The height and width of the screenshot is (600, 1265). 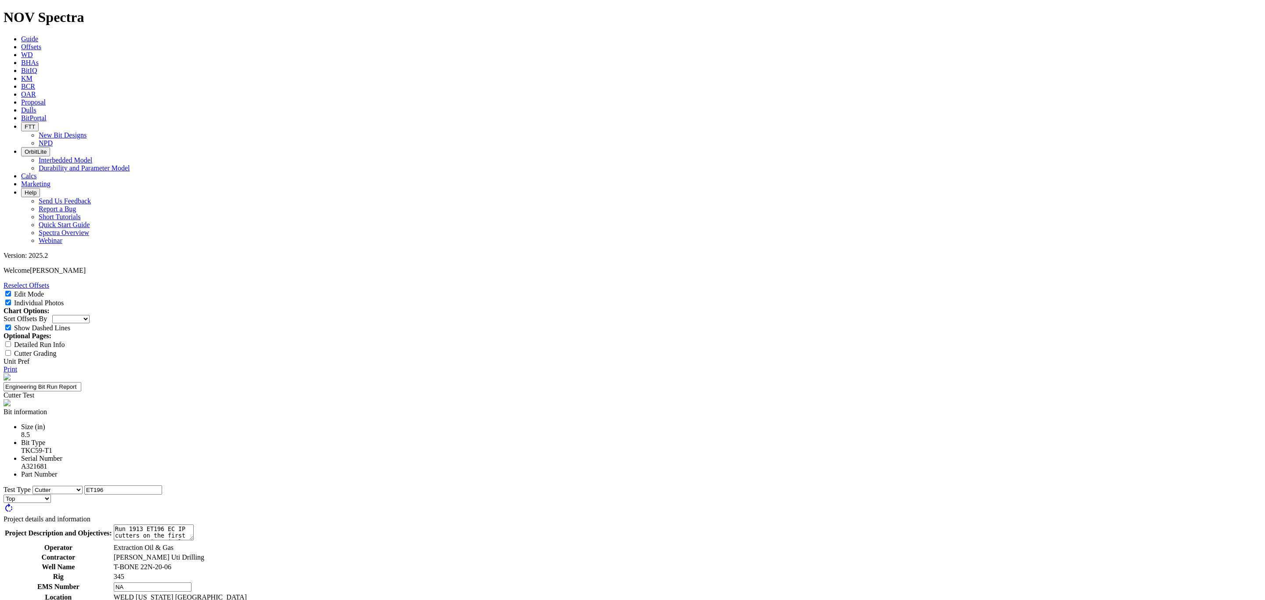 What do you see at coordinates (180, 567) in the screenshot?
I see `td: T-BONE 22N-20-06` at bounding box center [180, 567].